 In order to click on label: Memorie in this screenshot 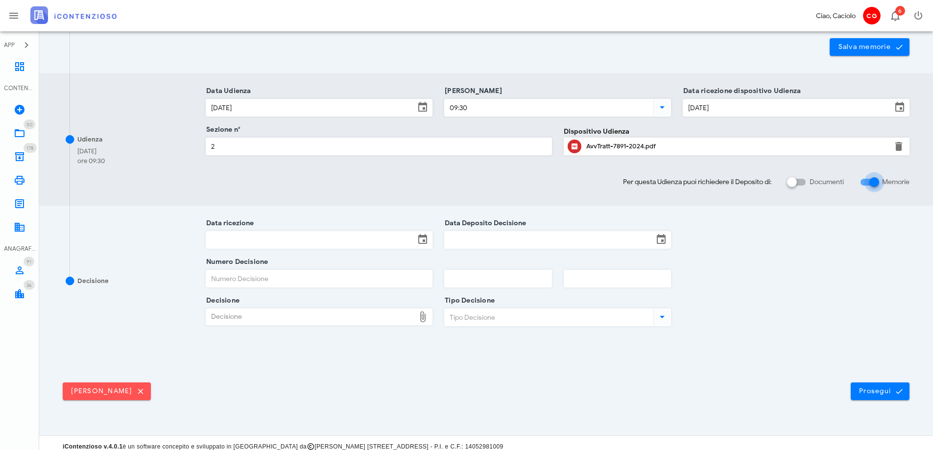, I will do `click(896, 182)`.